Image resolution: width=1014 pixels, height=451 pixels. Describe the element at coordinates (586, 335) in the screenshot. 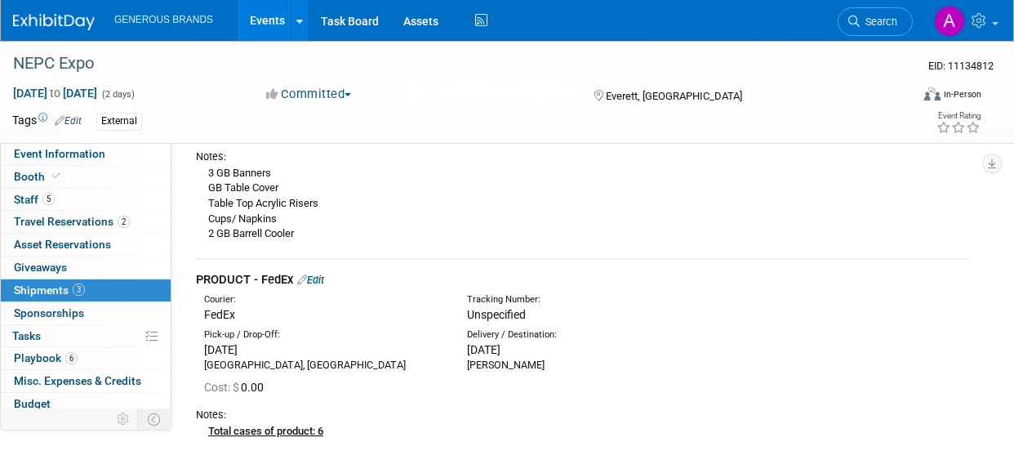

I see `div: Delivery / Destination:` at that location.